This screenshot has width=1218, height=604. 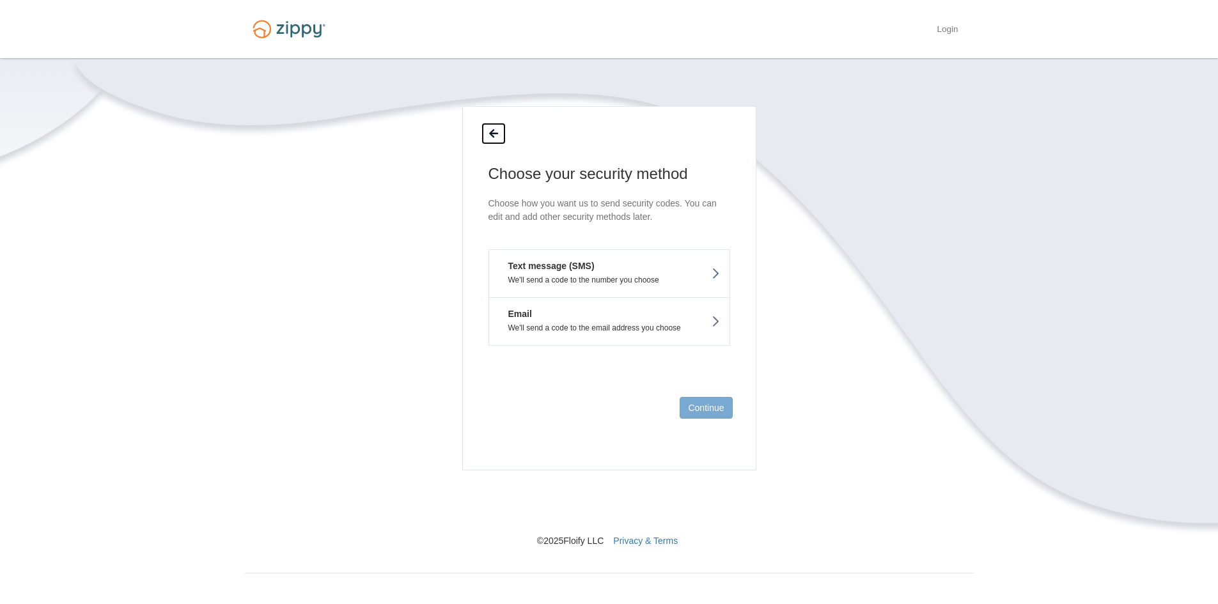 I want to click on p: Choose how you want us to send security codes. You can edit and add other security methods later., so click(x=609, y=210).